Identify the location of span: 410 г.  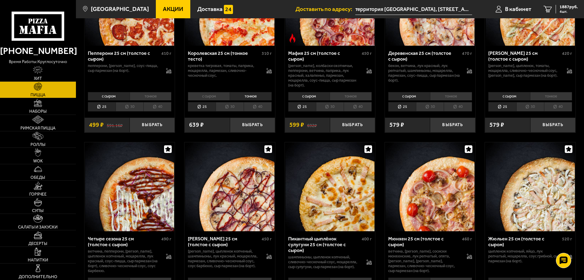
(166, 53).